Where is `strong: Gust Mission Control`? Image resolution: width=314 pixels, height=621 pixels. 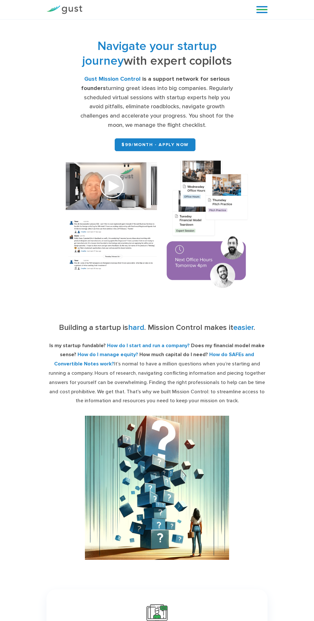
strong: Gust Mission Control is located at coordinates (112, 79).